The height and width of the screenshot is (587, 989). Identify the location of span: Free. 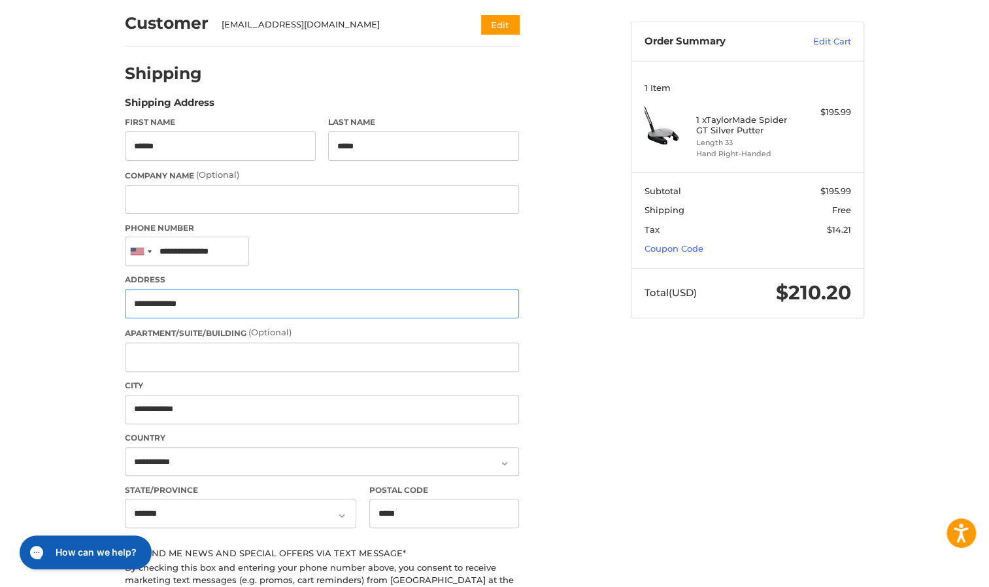
(841, 210).